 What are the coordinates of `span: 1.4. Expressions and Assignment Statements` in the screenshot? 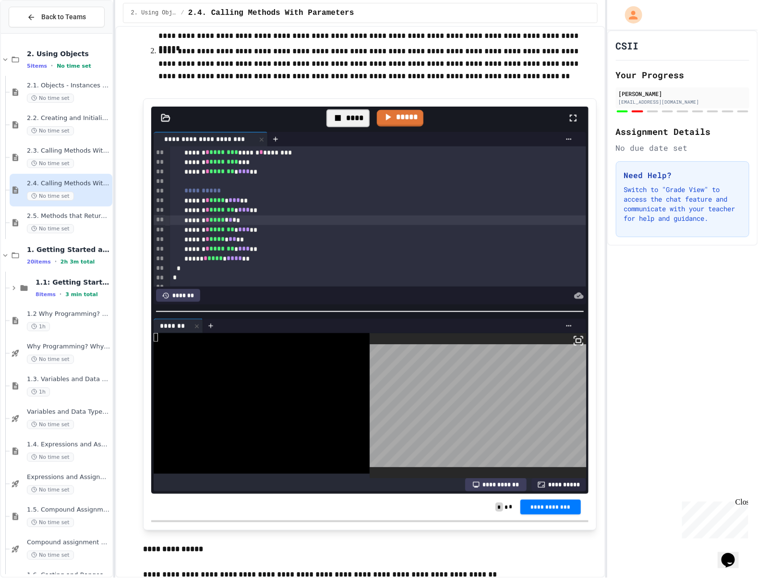 It's located at (69, 445).